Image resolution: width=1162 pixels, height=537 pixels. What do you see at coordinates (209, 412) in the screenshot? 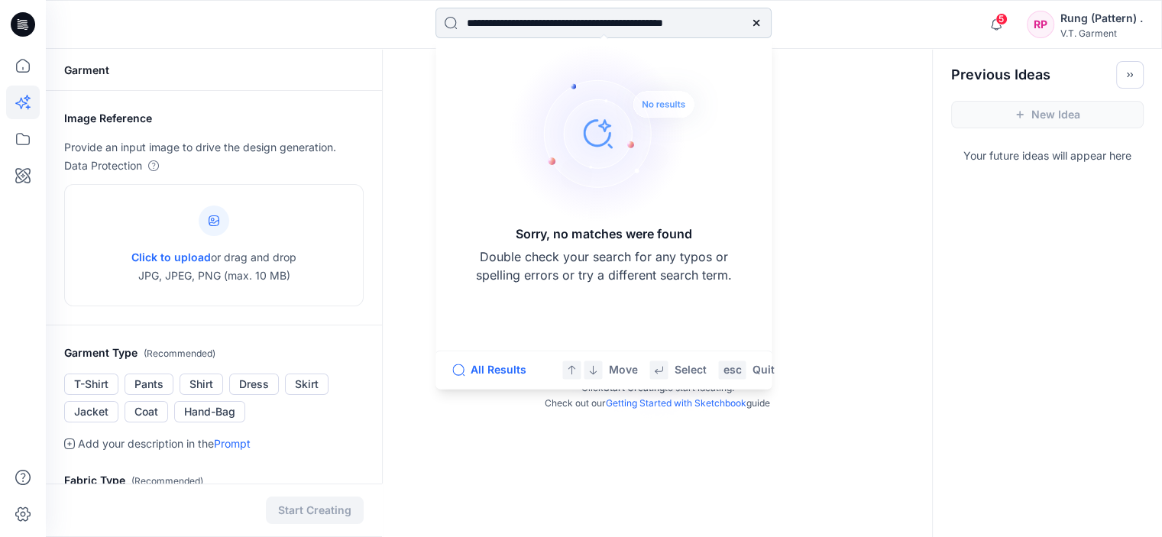
I see `button: Hand-Bag` at bounding box center [209, 412].